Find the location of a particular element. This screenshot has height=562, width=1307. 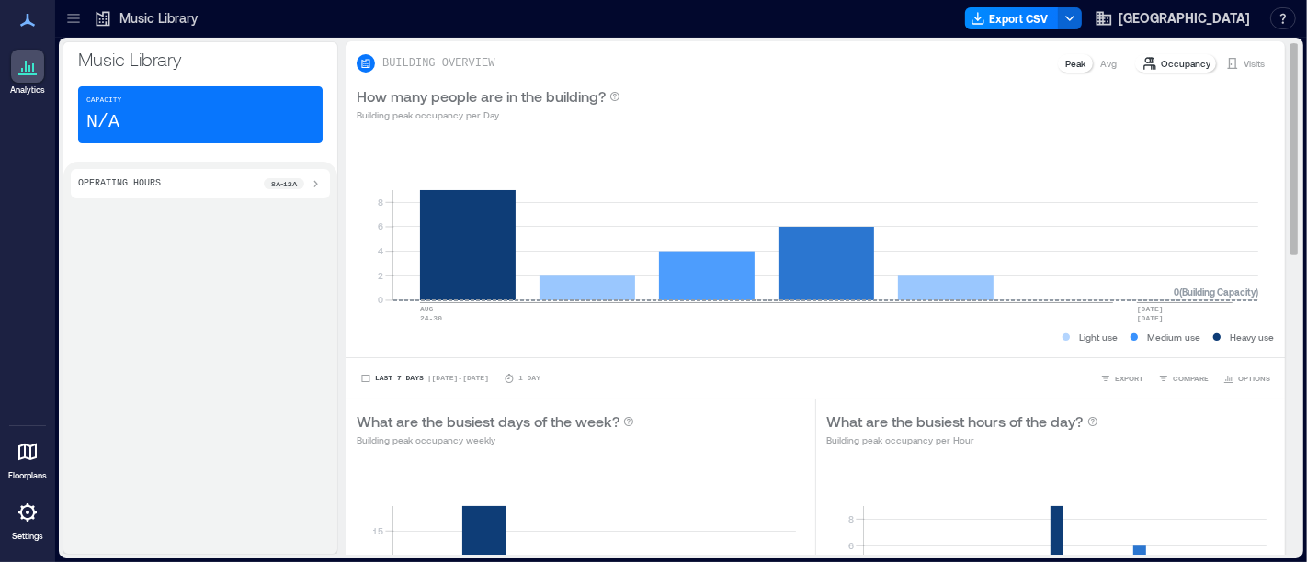

a: Floorplans is located at coordinates (28, 459).